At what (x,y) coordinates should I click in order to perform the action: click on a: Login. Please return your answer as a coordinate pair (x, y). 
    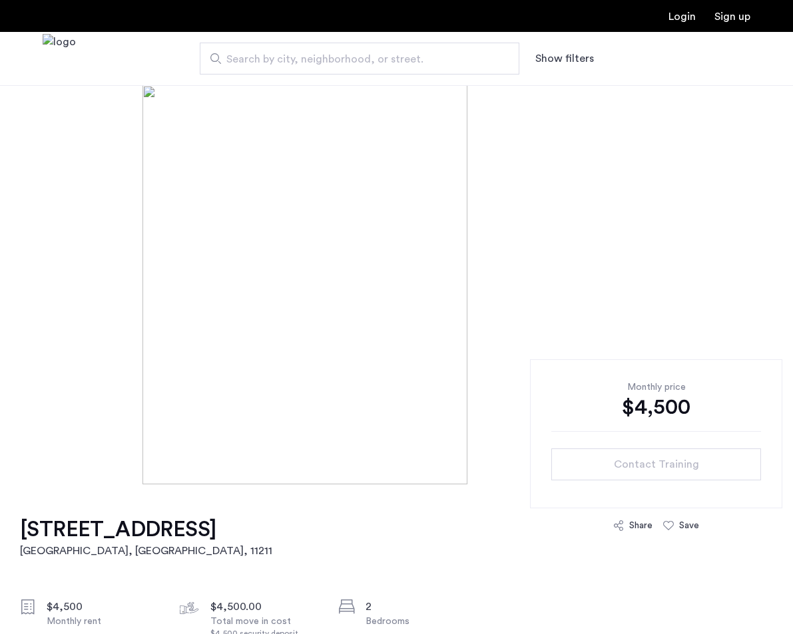
    Looking at the image, I should click on (681, 17).